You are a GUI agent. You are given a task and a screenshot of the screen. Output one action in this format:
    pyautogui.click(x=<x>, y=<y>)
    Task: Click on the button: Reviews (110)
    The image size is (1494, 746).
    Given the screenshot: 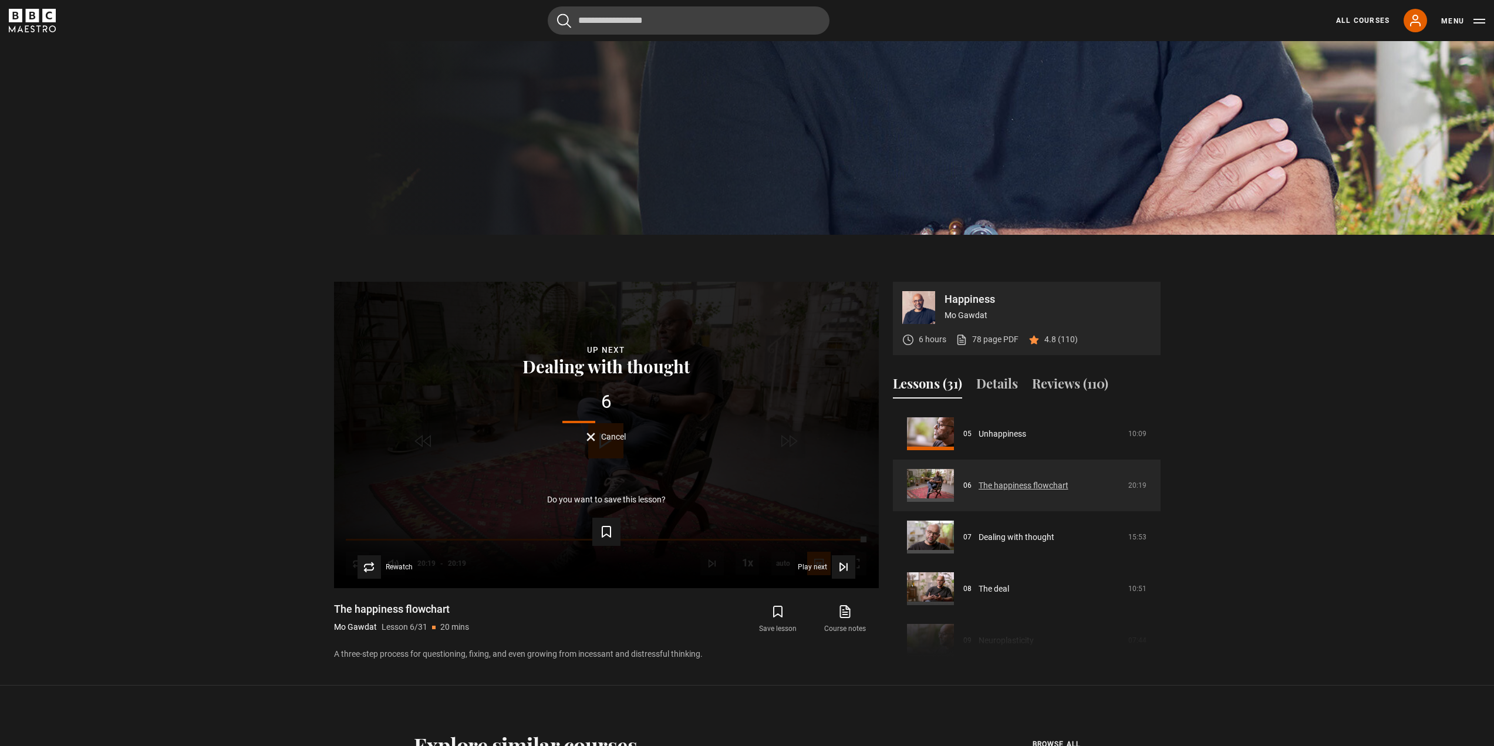 What is the action you would take?
    pyautogui.click(x=1070, y=386)
    